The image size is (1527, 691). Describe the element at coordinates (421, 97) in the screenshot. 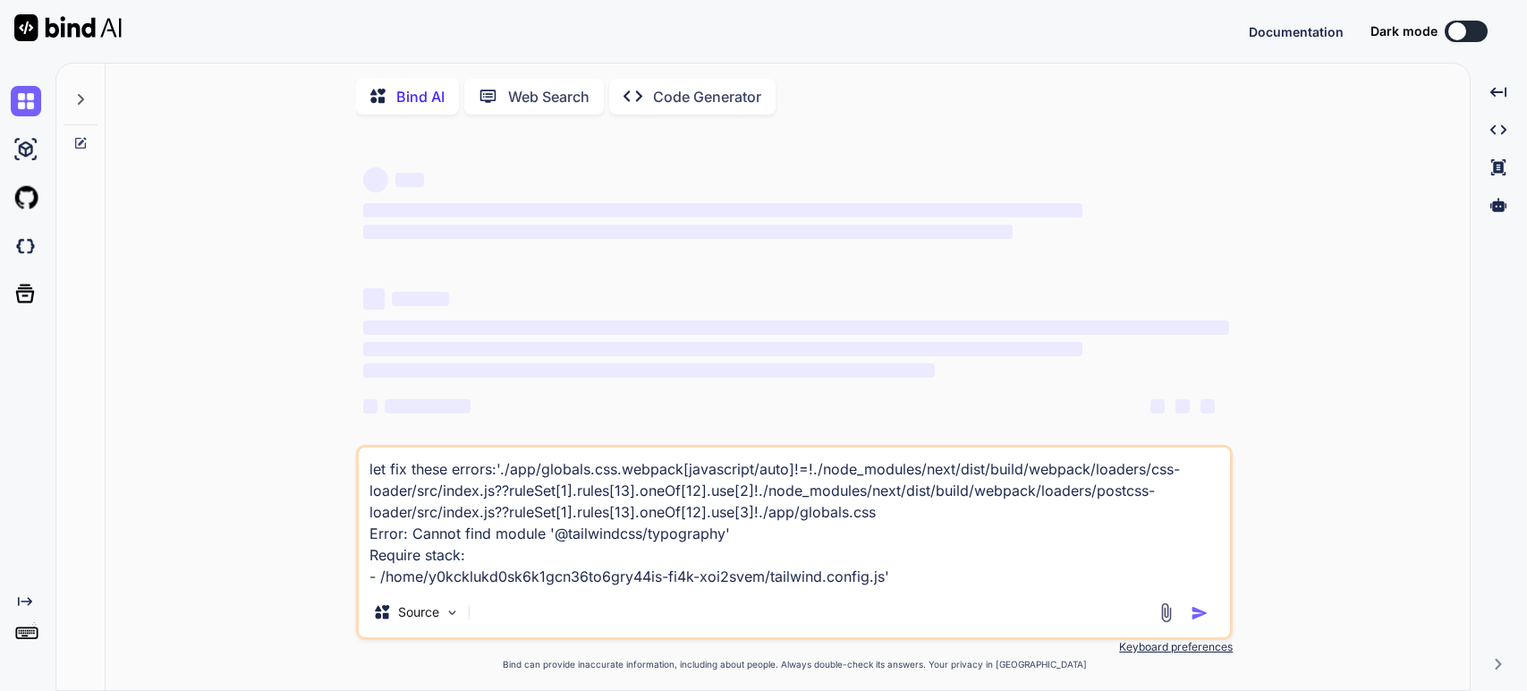

I see `p: Bind AI` at that location.